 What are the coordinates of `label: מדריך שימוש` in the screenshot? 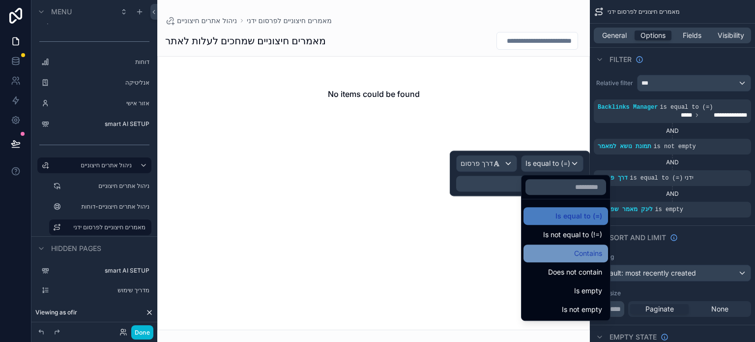 It's located at (101, 290).